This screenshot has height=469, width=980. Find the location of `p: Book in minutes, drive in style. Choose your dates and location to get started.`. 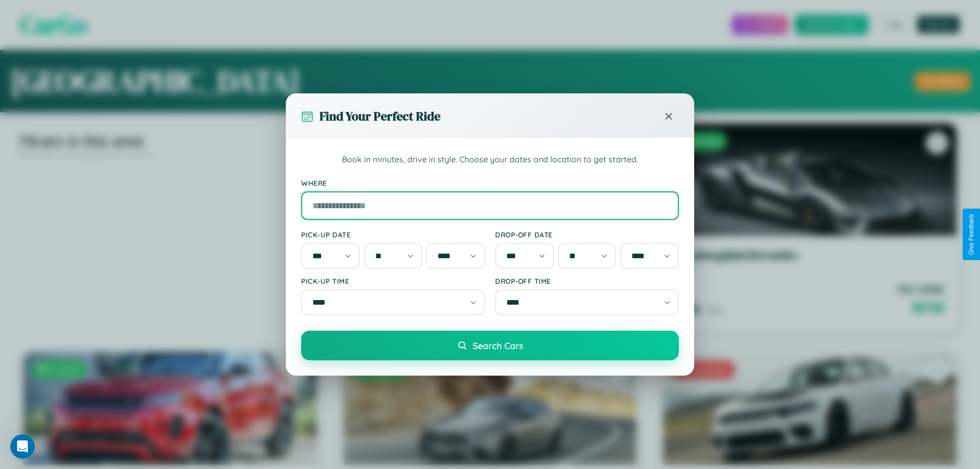

p: Book in minutes, drive in style. Choose your dates and location to get started. is located at coordinates (490, 160).